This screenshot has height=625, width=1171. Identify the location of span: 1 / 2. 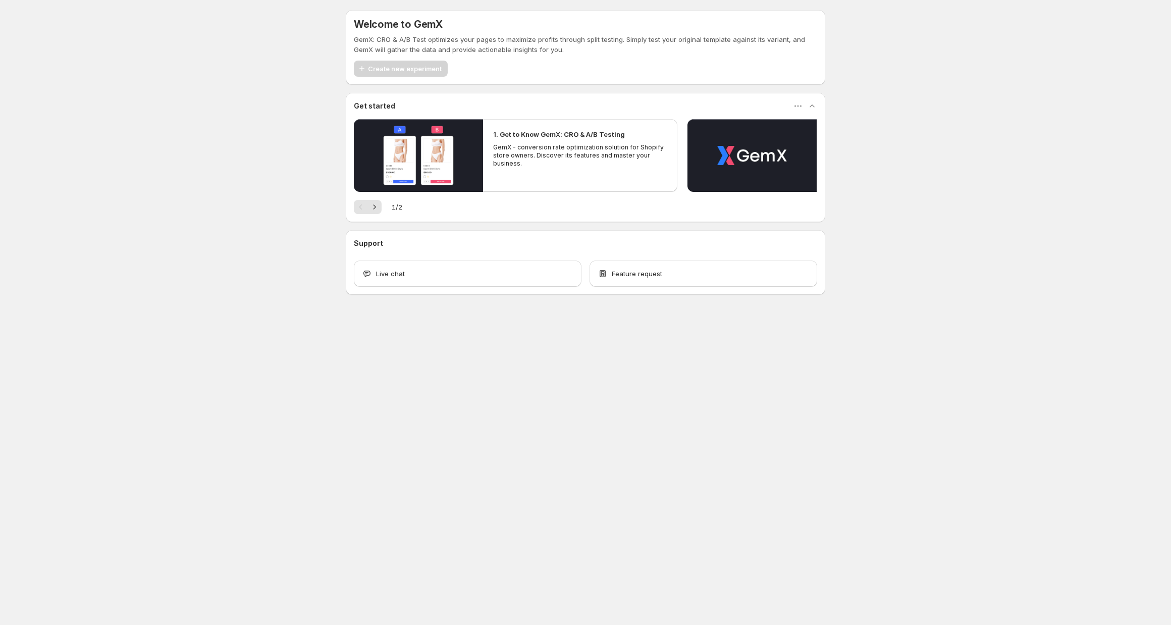
(397, 207).